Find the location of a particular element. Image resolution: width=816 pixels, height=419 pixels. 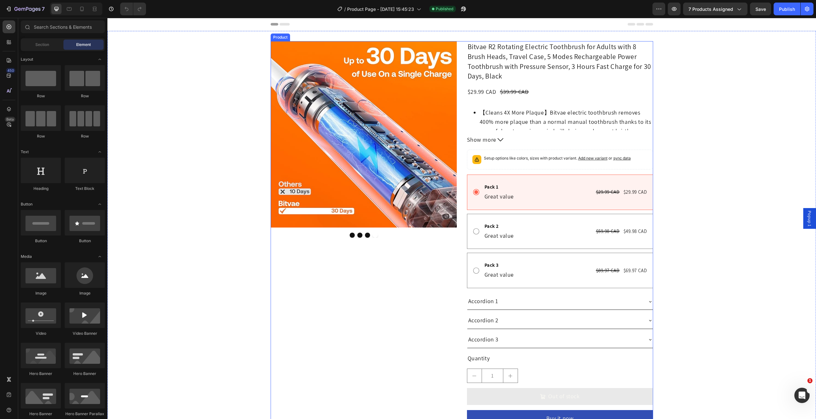

span: Element is located at coordinates (84, 45).